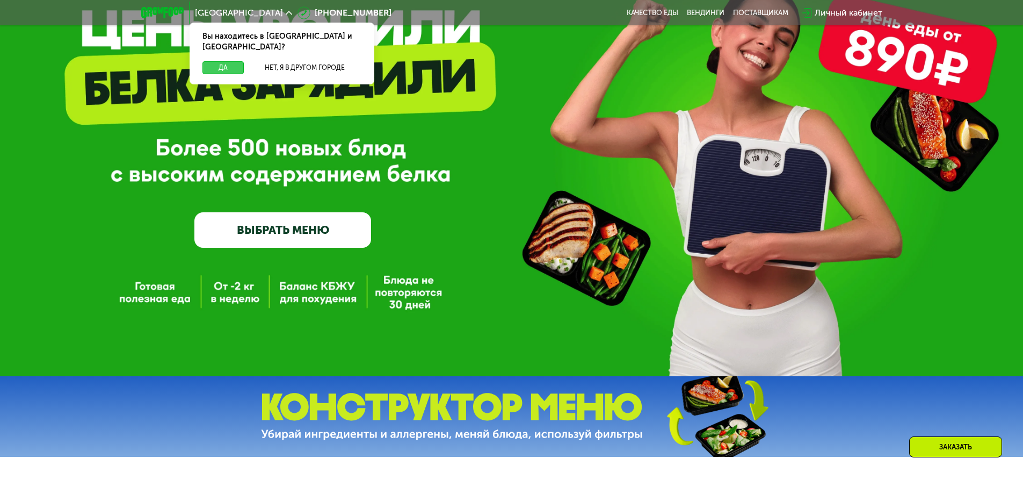  Describe the element at coordinates (653, 13) in the screenshot. I see `a: Качество еды` at that location.